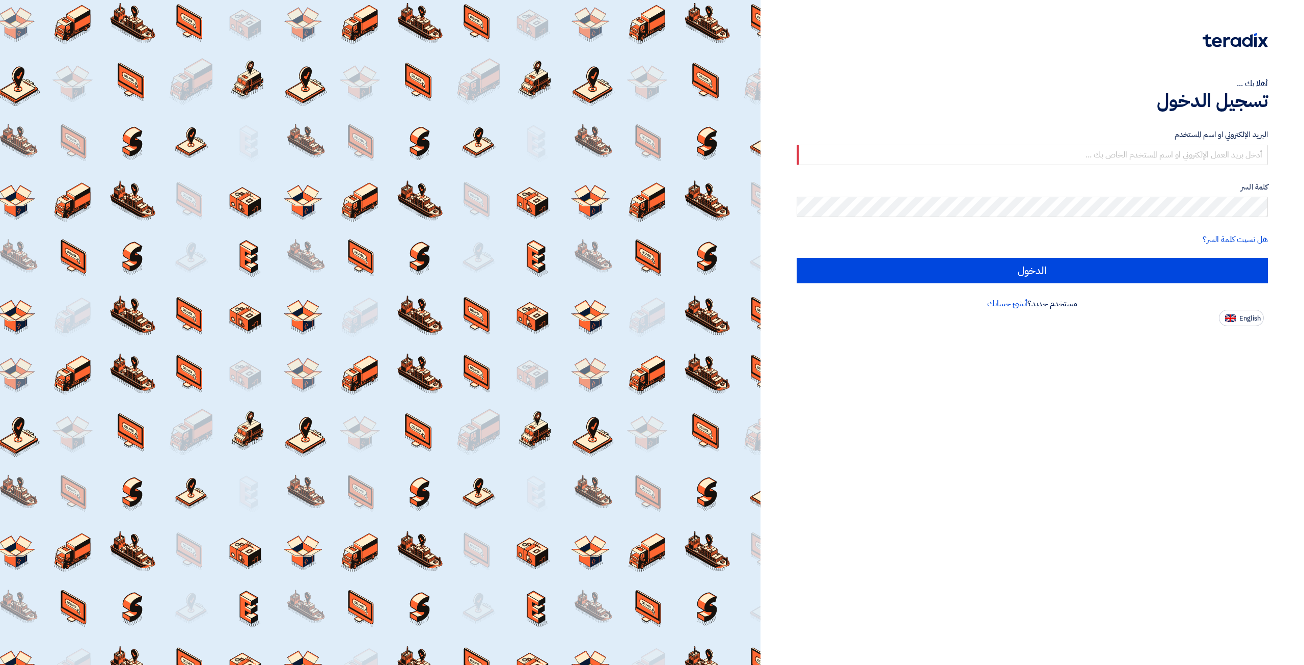  I want to click on input: أدخل بريد العمل الإلكتروني او اسم المستخدم الخاص بك ..., so click(1032, 155).